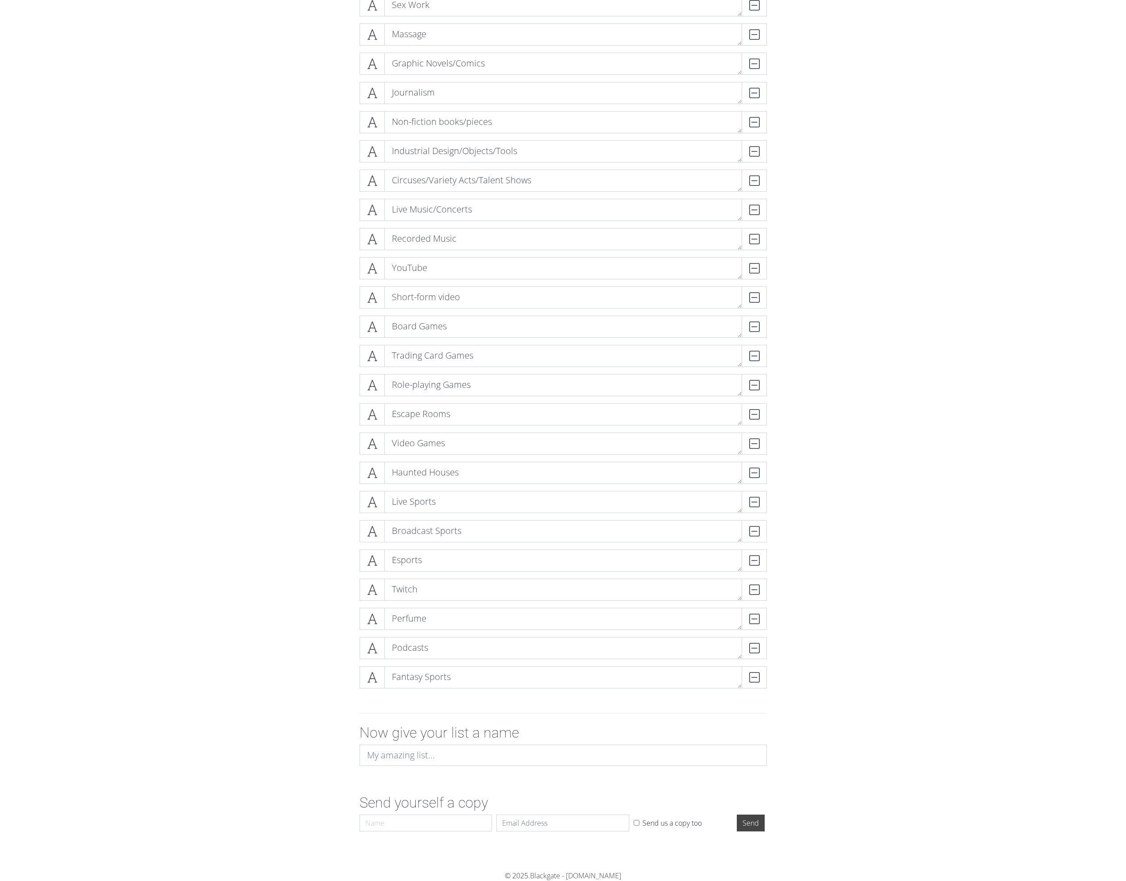  What do you see at coordinates (563, 823) in the screenshot?
I see `input: Email Address` at bounding box center [563, 823].